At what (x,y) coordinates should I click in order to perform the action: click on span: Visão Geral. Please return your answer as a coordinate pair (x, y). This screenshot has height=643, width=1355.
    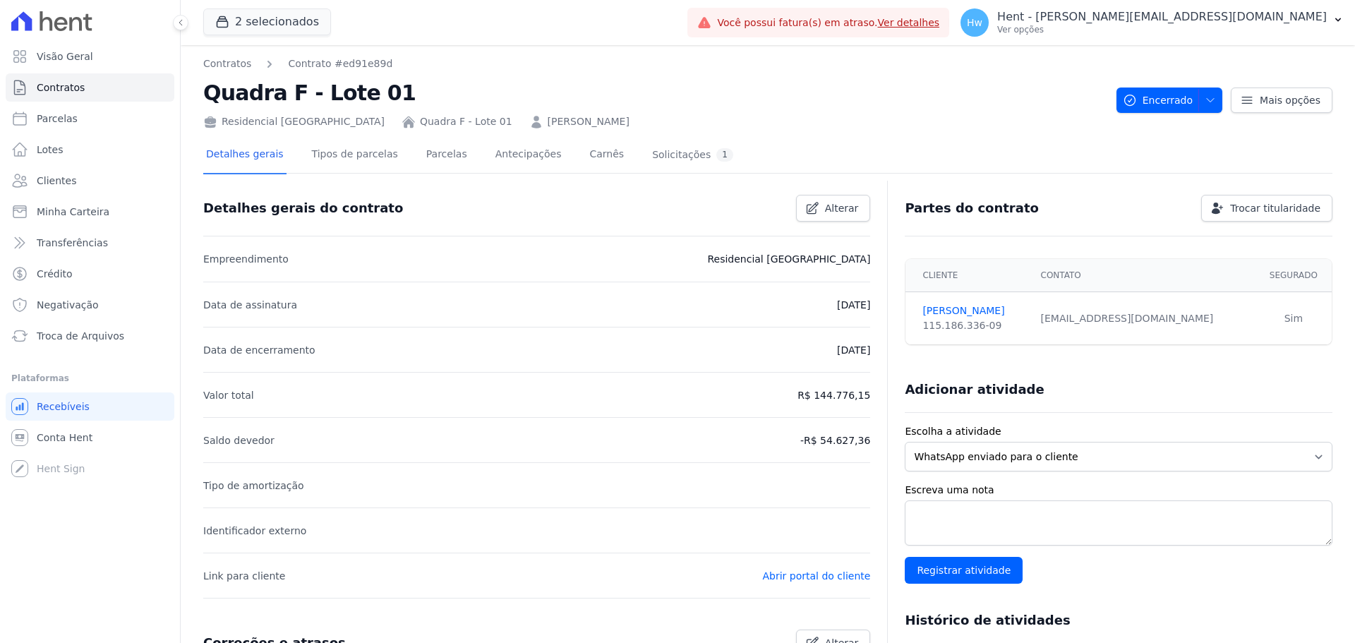
    Looking at the image, I should click on (65, 56).